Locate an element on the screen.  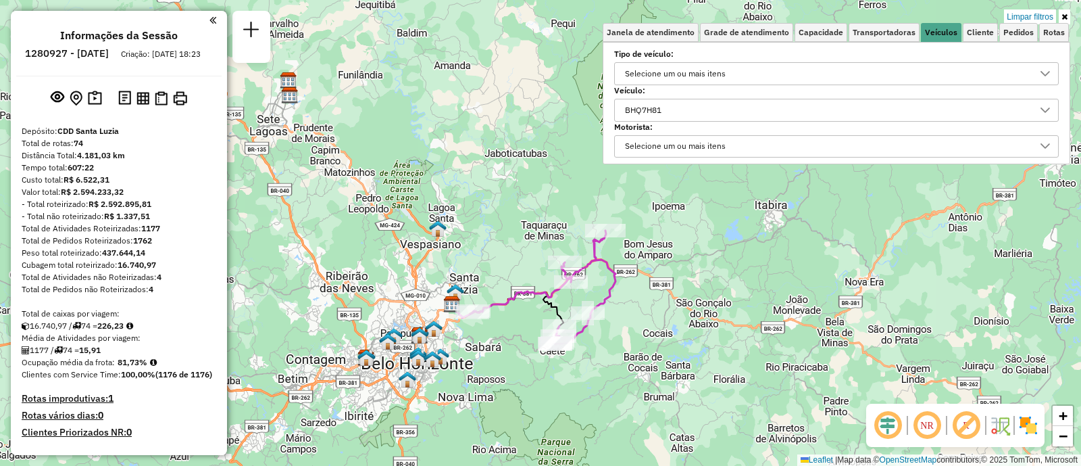
button: Visualizar relatório de Roteirização is located at coordinates (143, 97).